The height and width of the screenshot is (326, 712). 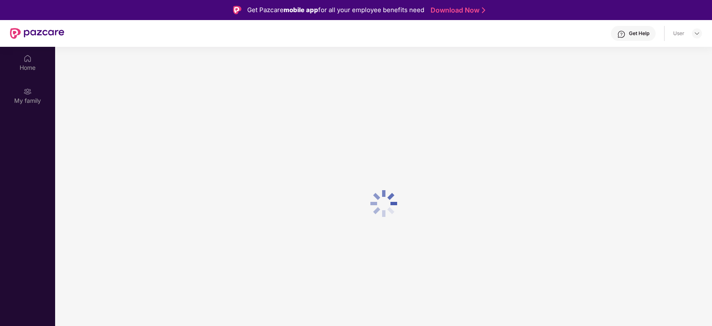 What do you see at coordinates (301, 10) in the screenshot?
I see `strong: mobile app` at bounding box center [301, 10].